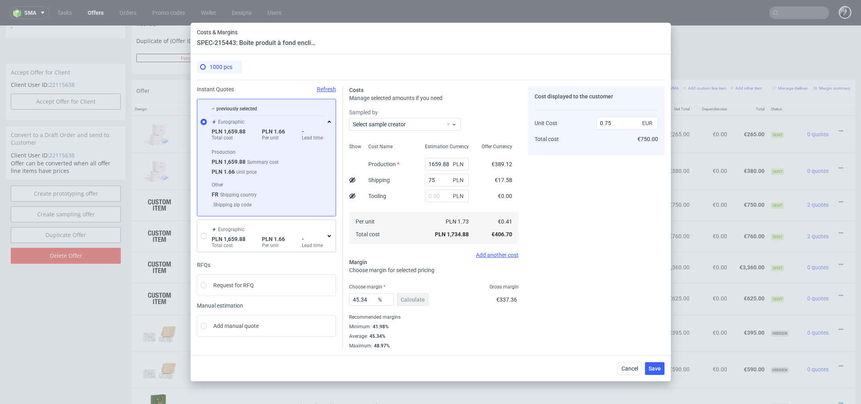 The height and width of the screenshot is (404, 861). I want to click on th: Unit Price, so click(637, 84).